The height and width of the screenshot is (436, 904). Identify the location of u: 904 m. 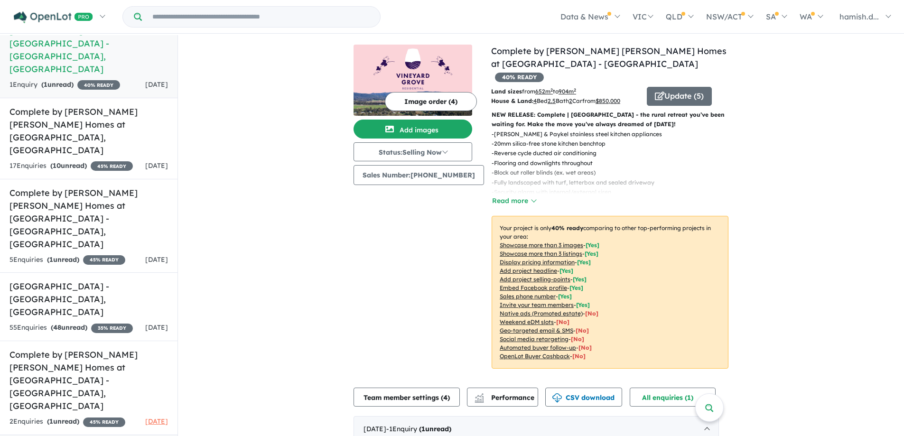
(567, 91).